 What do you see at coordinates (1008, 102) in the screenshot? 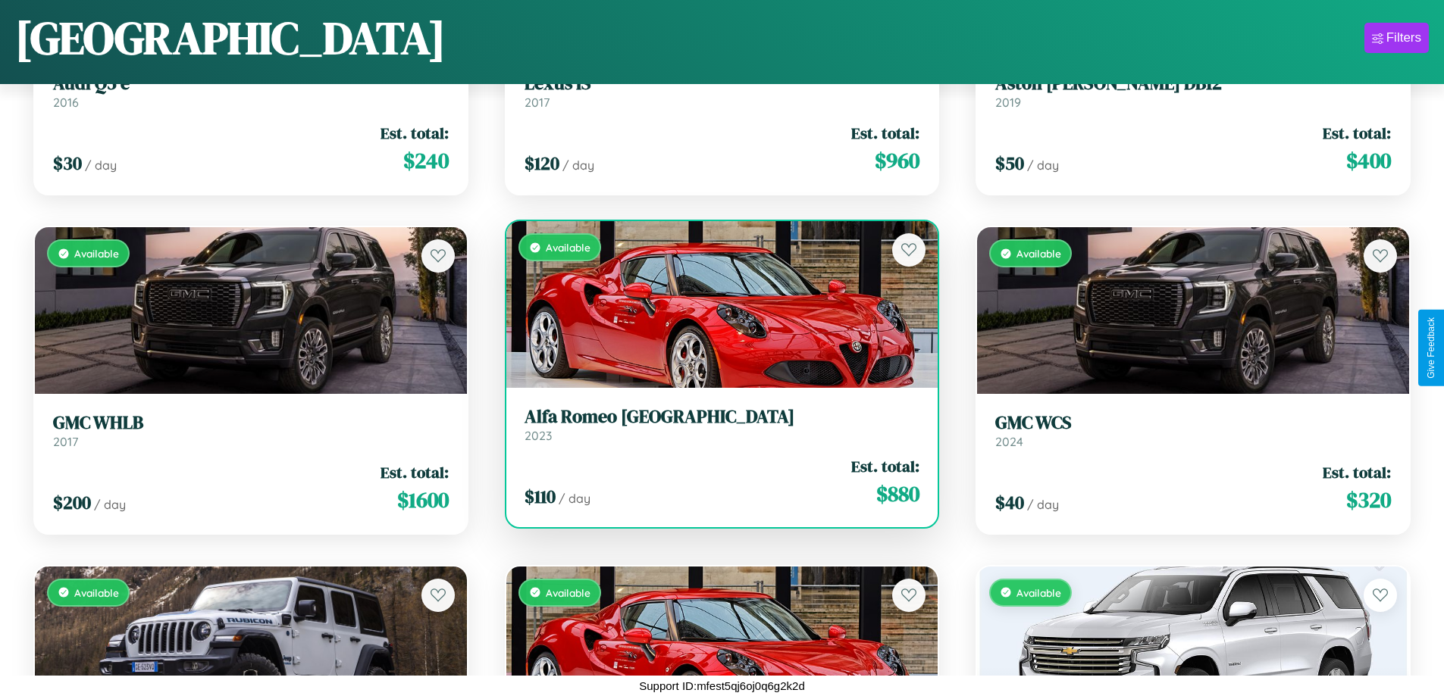
I see `span: 2019` at bounding box center [1008, 102].